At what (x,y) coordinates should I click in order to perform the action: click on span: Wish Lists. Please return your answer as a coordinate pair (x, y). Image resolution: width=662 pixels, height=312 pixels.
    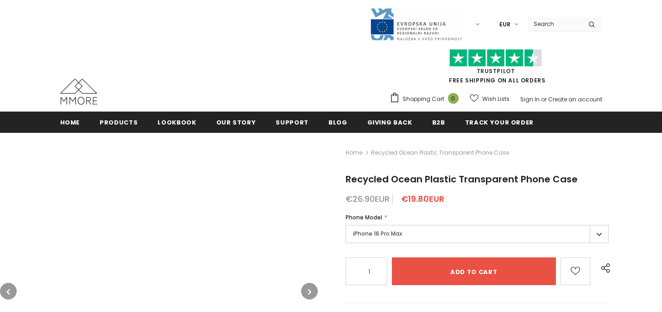
    Looking at the image, I should click on (496, 99).